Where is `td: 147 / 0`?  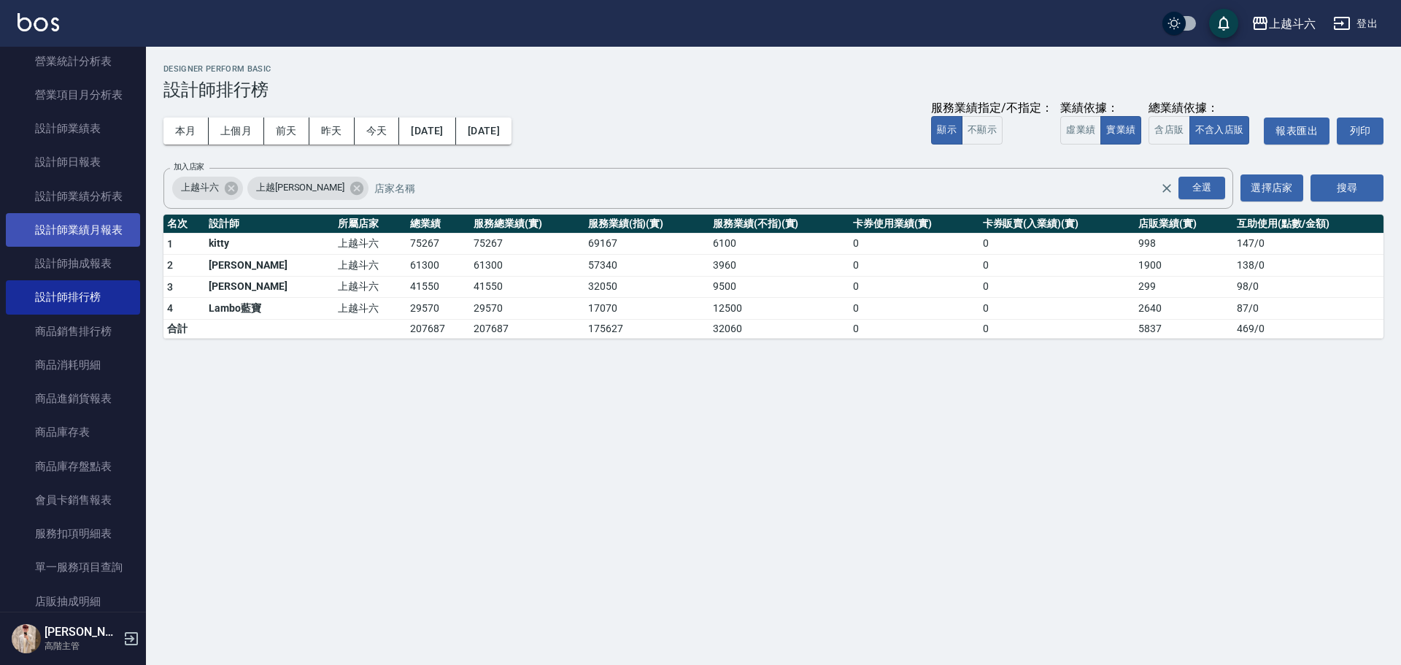 td: 147 / 0 is located at coordinates (1308, 244).